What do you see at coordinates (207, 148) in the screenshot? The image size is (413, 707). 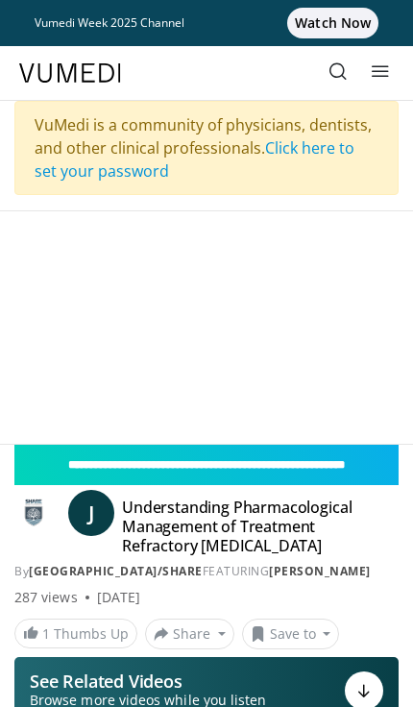 I see `div: VuMedi is a community of physicians, dentists, and other clinical professionals.` at bounding box center [207, 148].